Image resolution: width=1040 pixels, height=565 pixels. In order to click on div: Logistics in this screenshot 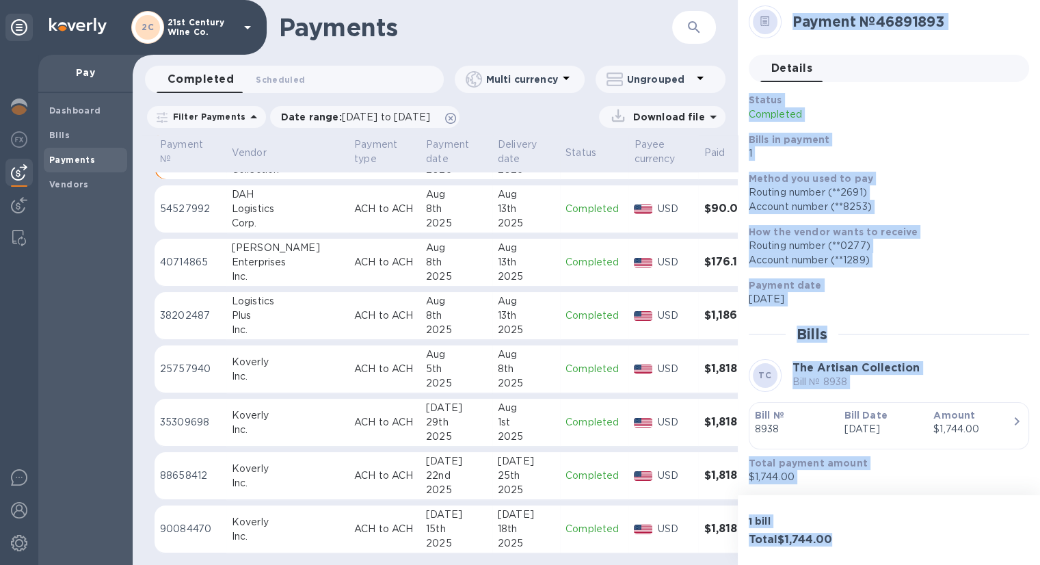, I will do `click(287, 301)`.